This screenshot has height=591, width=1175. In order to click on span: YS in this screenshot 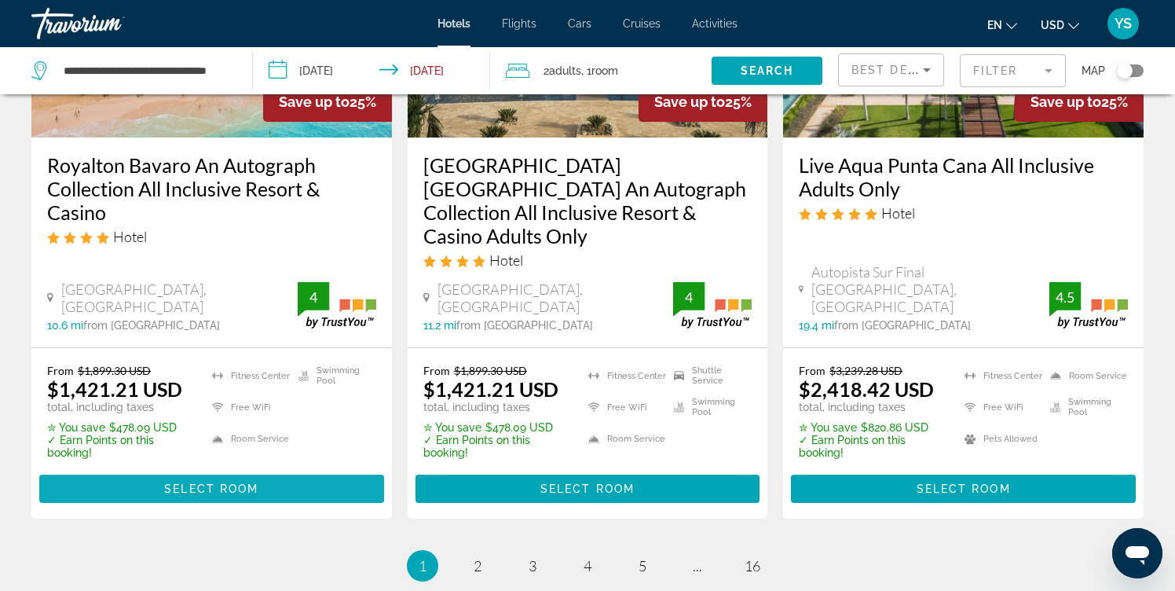, I will do `click(1123, 24)`.